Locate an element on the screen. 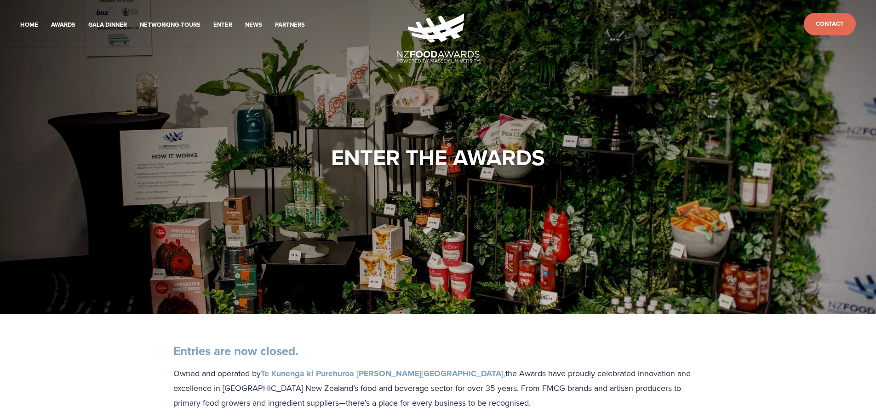 This screenshot has width=876, height=419. h1: Enter the Awards is located at coordinates (438, 157).